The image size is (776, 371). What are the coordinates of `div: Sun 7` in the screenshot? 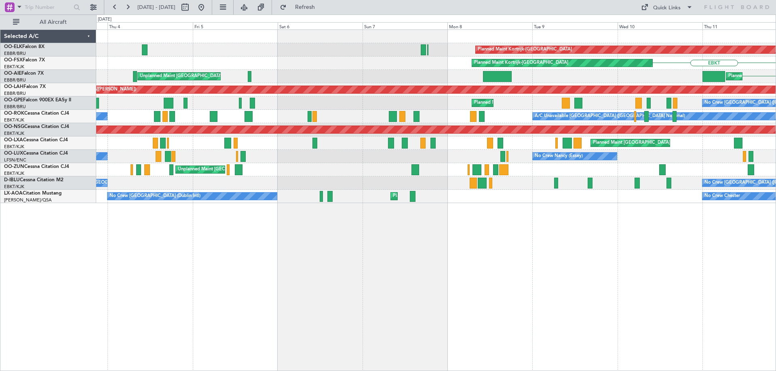 It's located at (405, 26).